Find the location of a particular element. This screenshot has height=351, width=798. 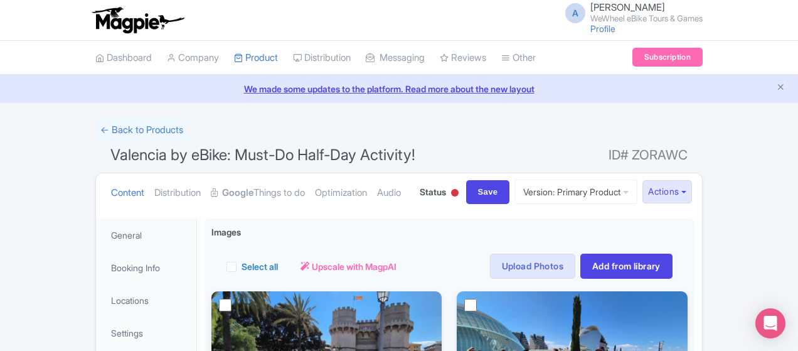

a: Upload Photos is located at coordinates (533, 266).